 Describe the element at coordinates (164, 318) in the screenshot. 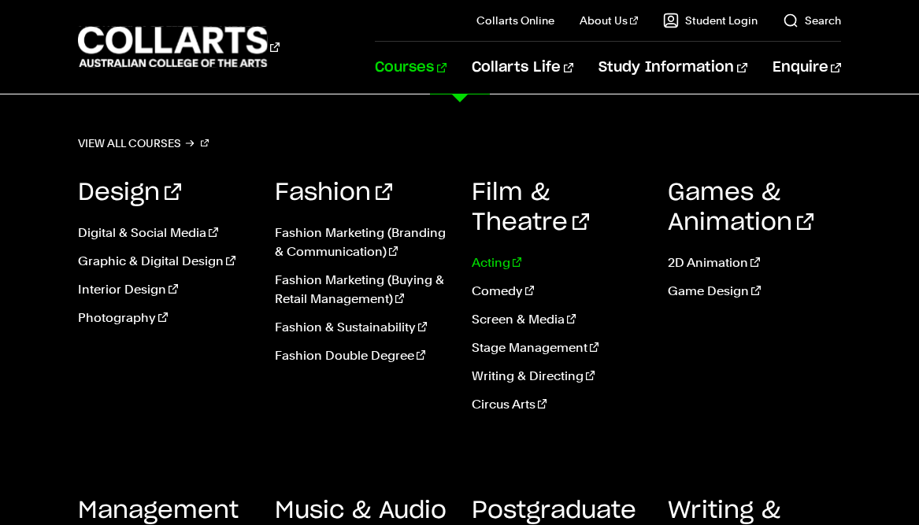

I see `a: Photography` at that location.